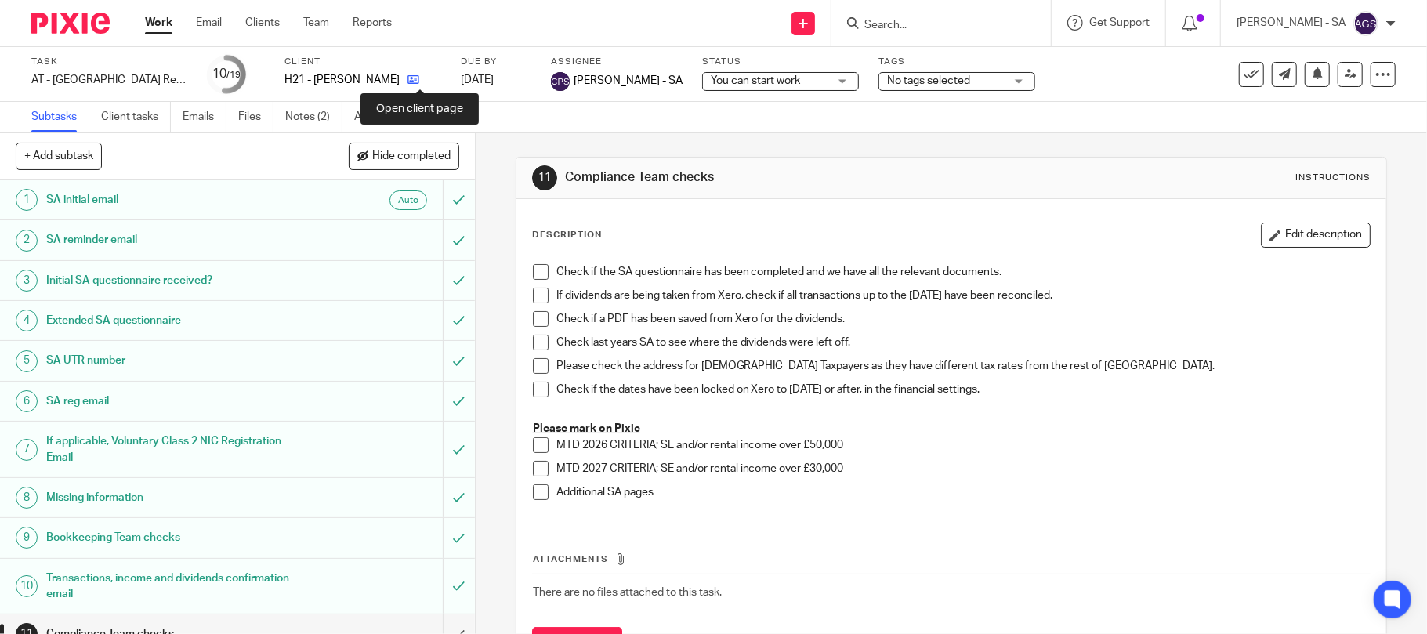  I want to click on button: Hide completed, so click(404, 156).